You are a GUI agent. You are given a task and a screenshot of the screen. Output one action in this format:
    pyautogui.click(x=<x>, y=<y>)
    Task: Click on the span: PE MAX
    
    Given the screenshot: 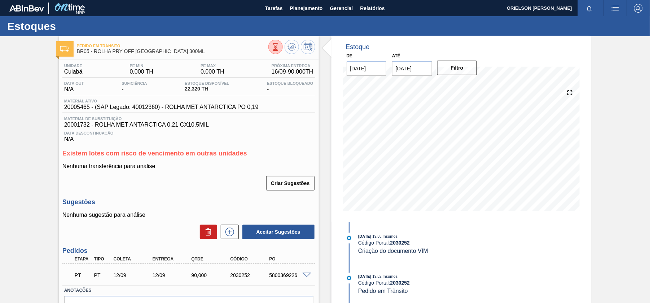 What is the action you would take?
    pyautogui.click(x=212, y=66)
    